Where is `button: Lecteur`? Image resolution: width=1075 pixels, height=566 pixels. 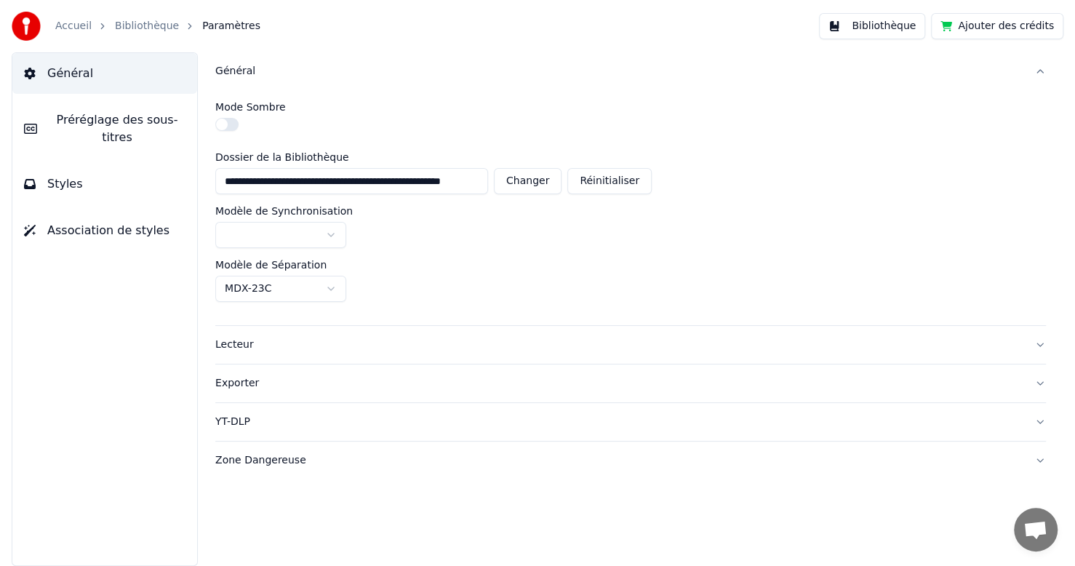 button: Lecteur is located at coordinates (631, 345).